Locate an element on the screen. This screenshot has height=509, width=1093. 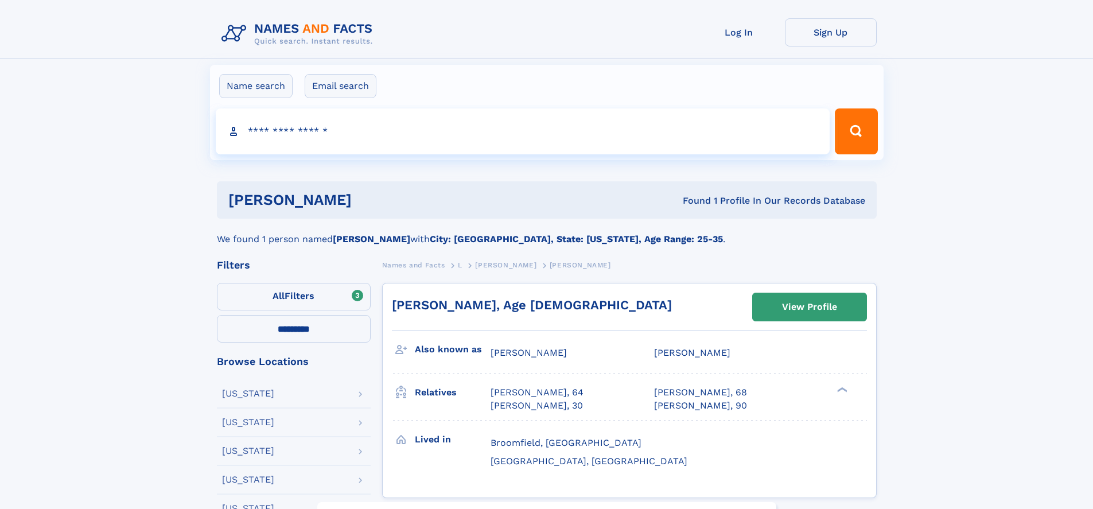
div: Filters is located at coordinates (294, 265).